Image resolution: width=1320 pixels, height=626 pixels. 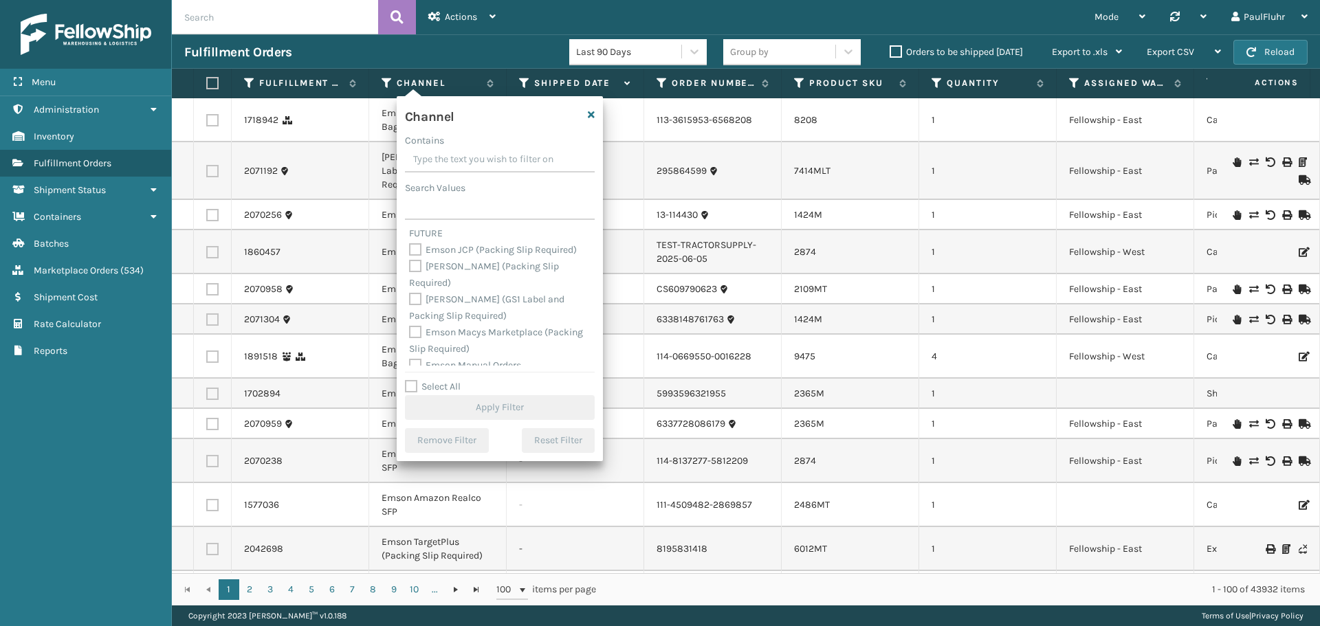 I want to click on a: 2486MT, so click(x=812, y=505).